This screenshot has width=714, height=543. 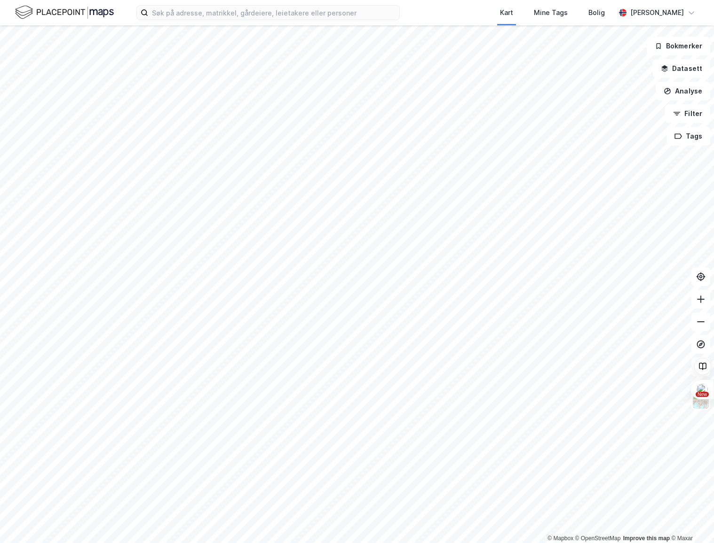 What do you see at coordinates (560, 539) in the screenshot?
I see `a: Mapbox` at bounding box center [560, 539].